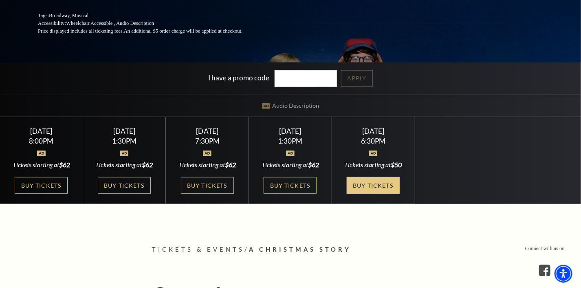 The image size is (581, 288). Describe the element at coordinates (207, 141) in the screenshot. I see `div: 7:30PM` at that location.